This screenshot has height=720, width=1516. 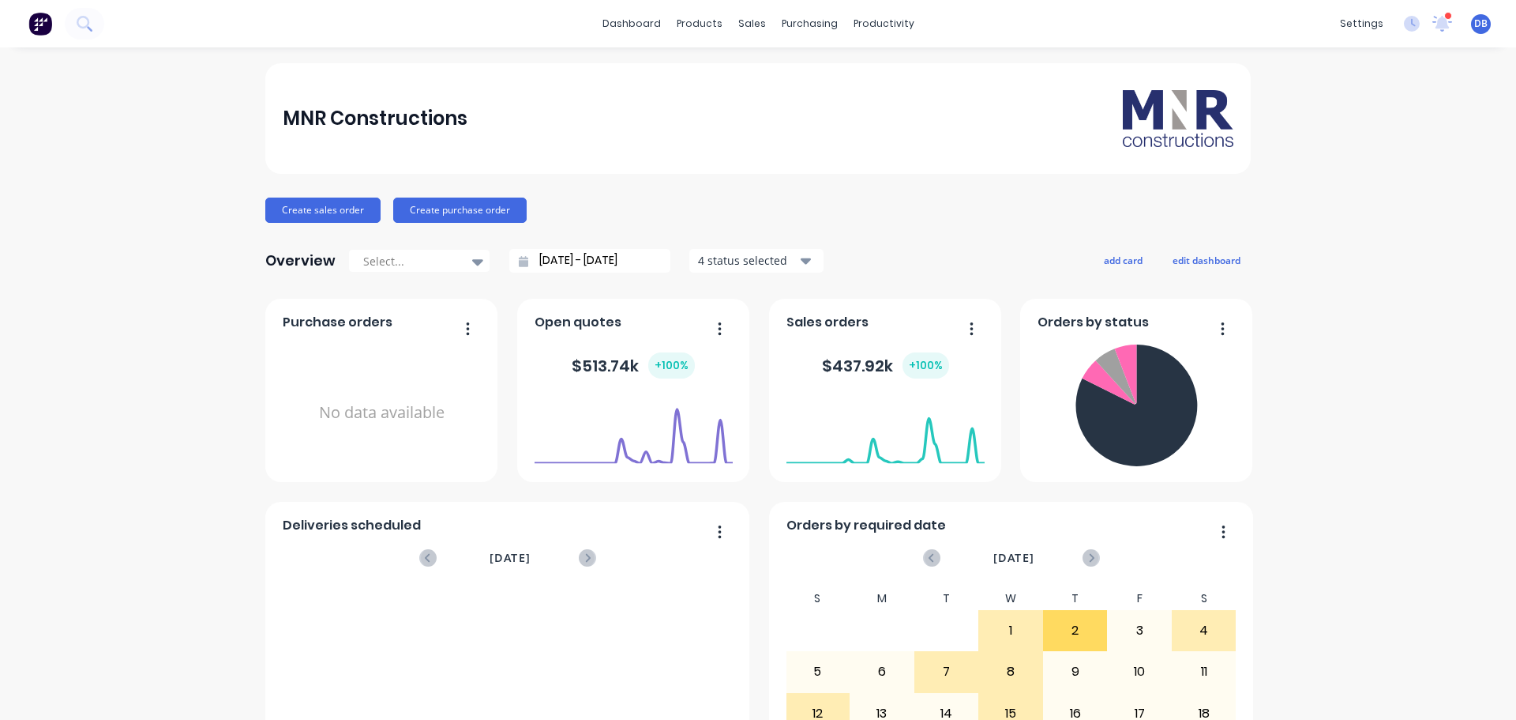 What do you see at coordinates (700, 24) in the screenshot?
I see `div: products` at bounding box center [700, 24].